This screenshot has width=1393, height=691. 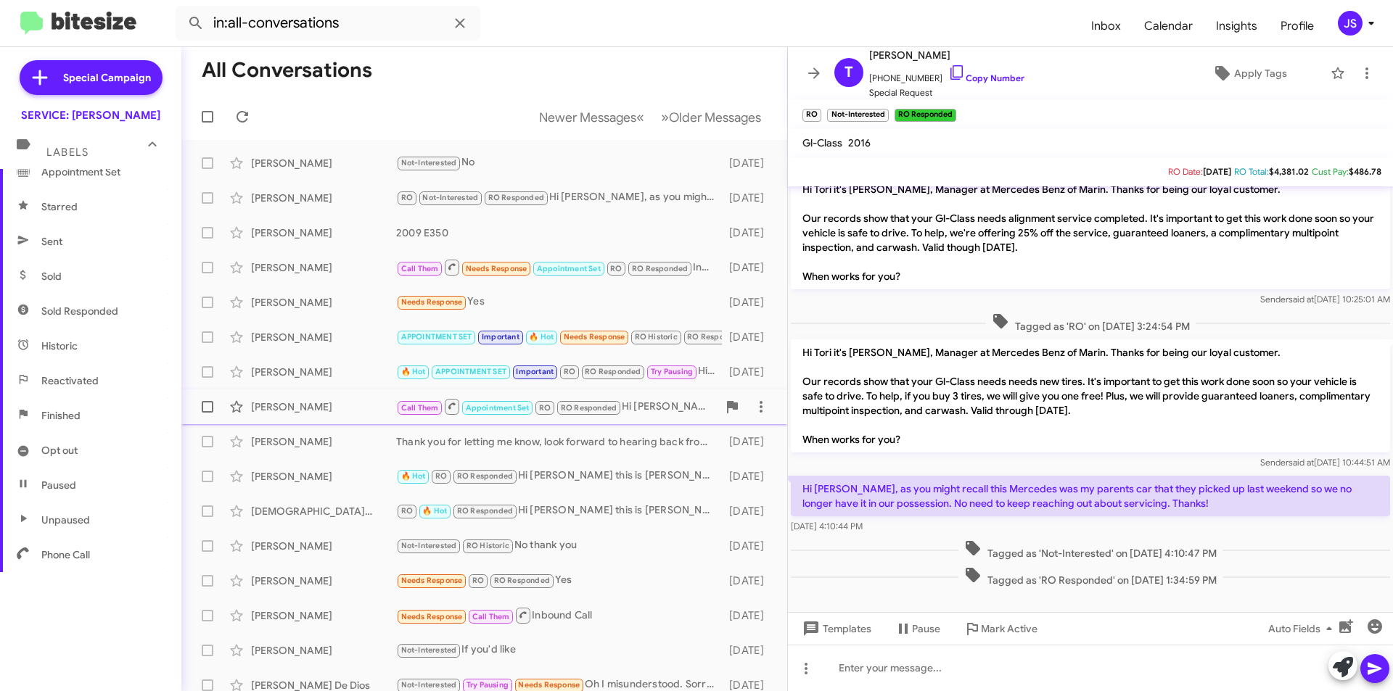 What do you see at coordinates (500, 337) in the screenshot?
I see `span: Important` at bounding box center [500, 337].